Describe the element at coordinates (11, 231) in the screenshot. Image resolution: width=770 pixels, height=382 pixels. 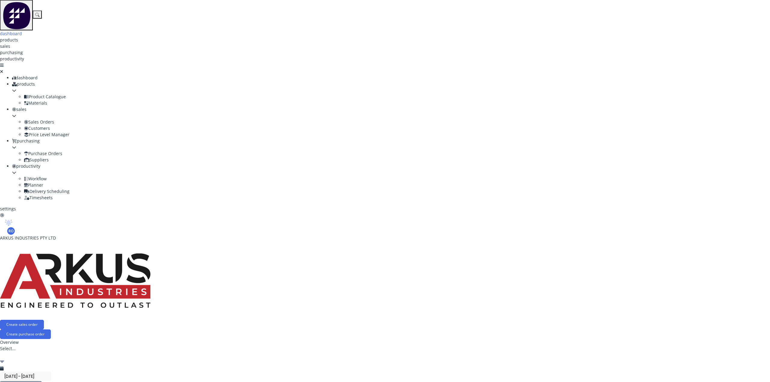
I see `span: RO` at that location.